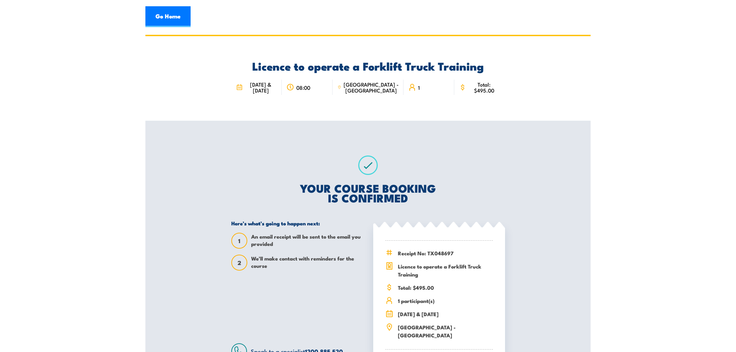  Describe the element at coordinates (445, 270) in the screenshot. I see `span: Licence to operate a Forklift Truck Training` at that location.